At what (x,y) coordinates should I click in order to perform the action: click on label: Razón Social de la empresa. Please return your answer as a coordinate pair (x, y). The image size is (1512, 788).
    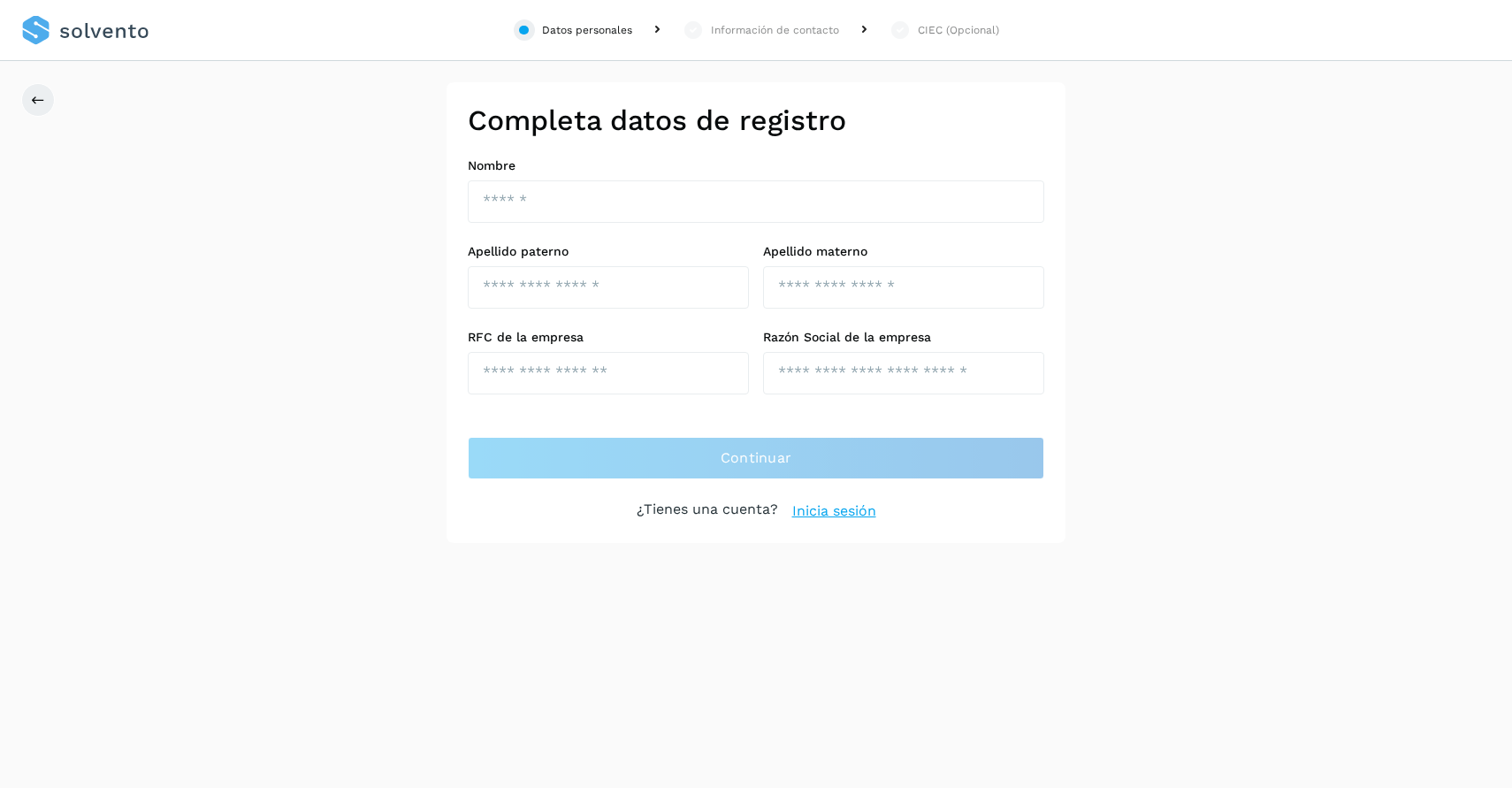
    Looking at the image, I should click on (904, 336).